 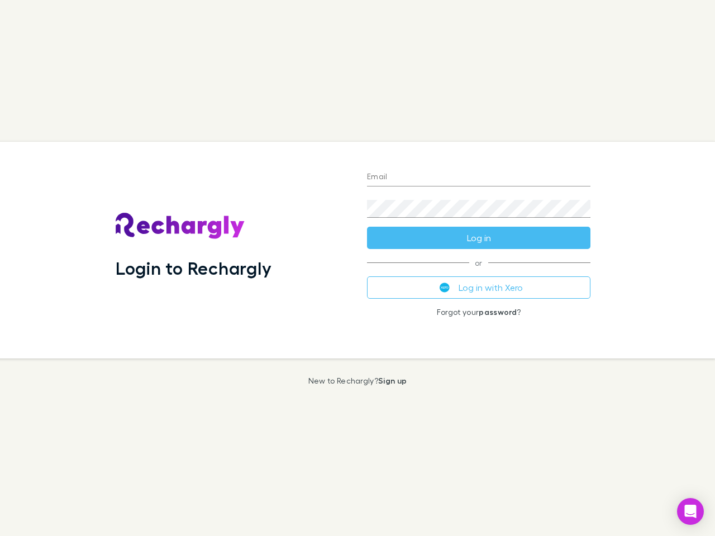 What do you see at coordinates (498, 312) in the screenshot?
I see `a: password` at bounding box center [498, 312].